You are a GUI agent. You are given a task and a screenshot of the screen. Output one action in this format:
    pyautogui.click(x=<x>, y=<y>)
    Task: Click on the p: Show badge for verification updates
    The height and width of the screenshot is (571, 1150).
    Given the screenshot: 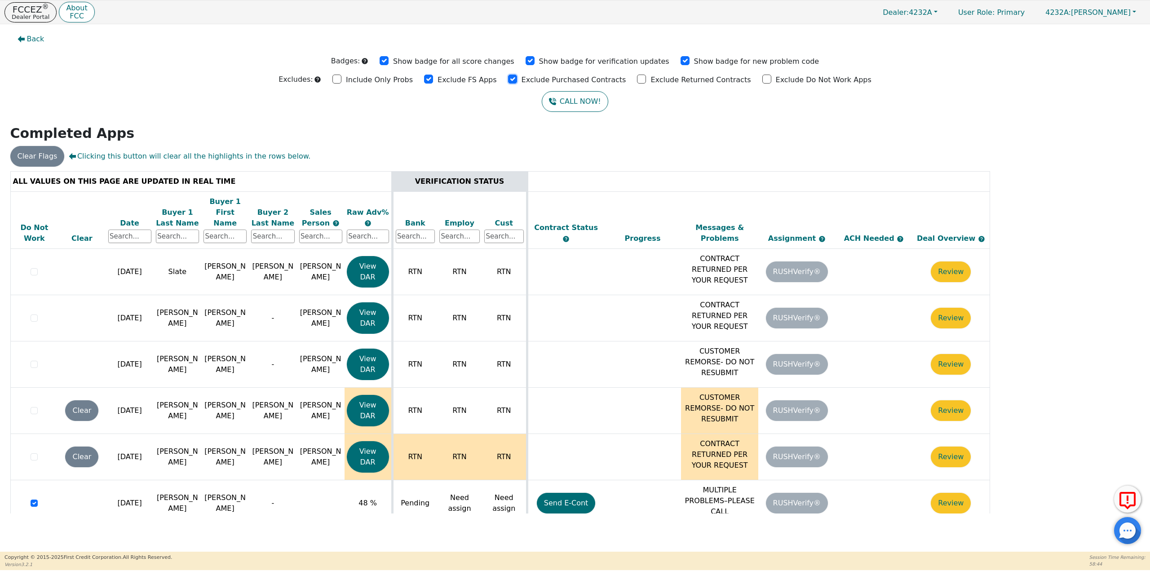 What is the action you would take?
    pyautogui.click(x=604, y=62)
    